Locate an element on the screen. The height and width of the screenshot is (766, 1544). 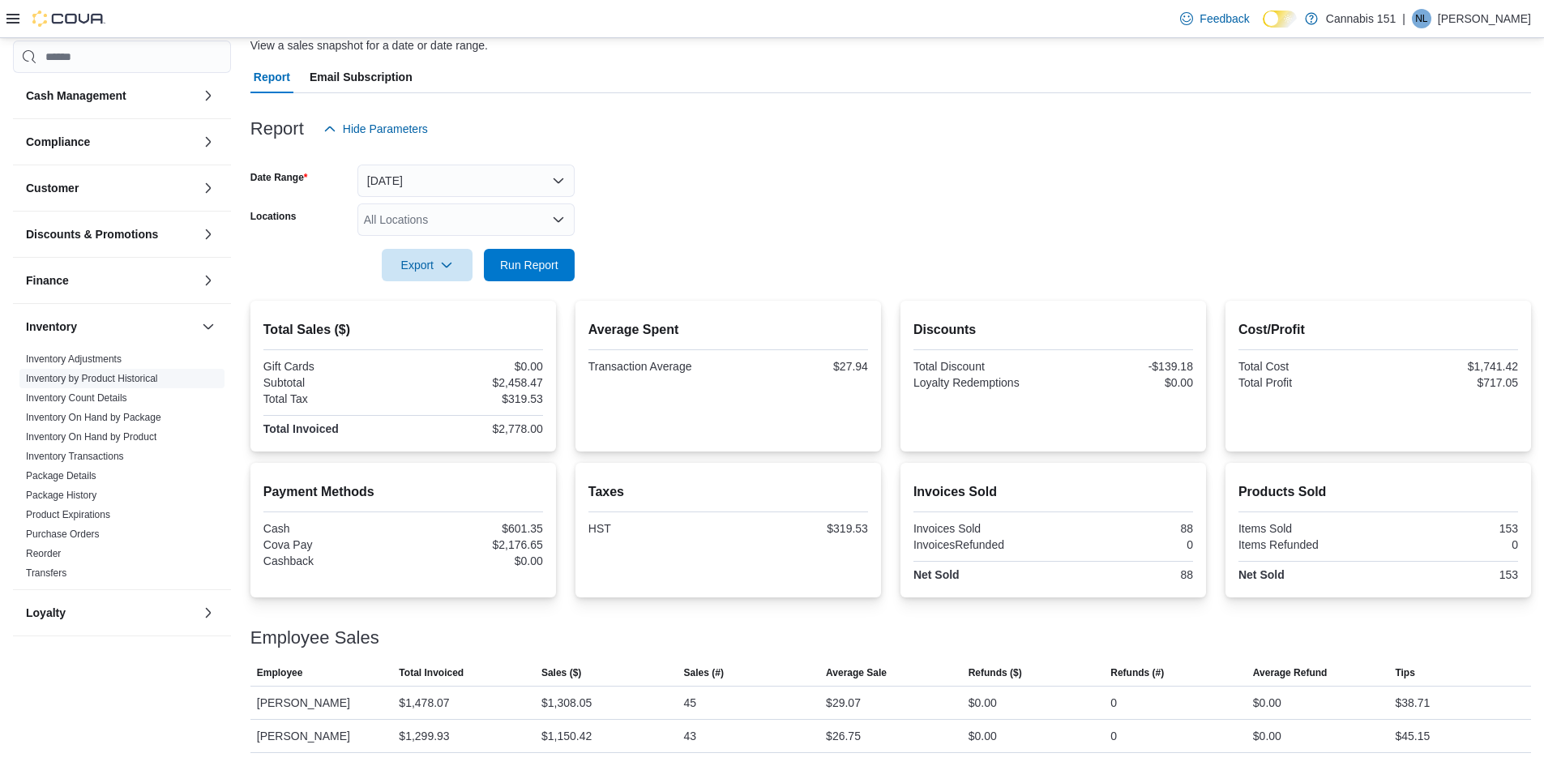
h3: Customer is located at coordinates (52, 188).